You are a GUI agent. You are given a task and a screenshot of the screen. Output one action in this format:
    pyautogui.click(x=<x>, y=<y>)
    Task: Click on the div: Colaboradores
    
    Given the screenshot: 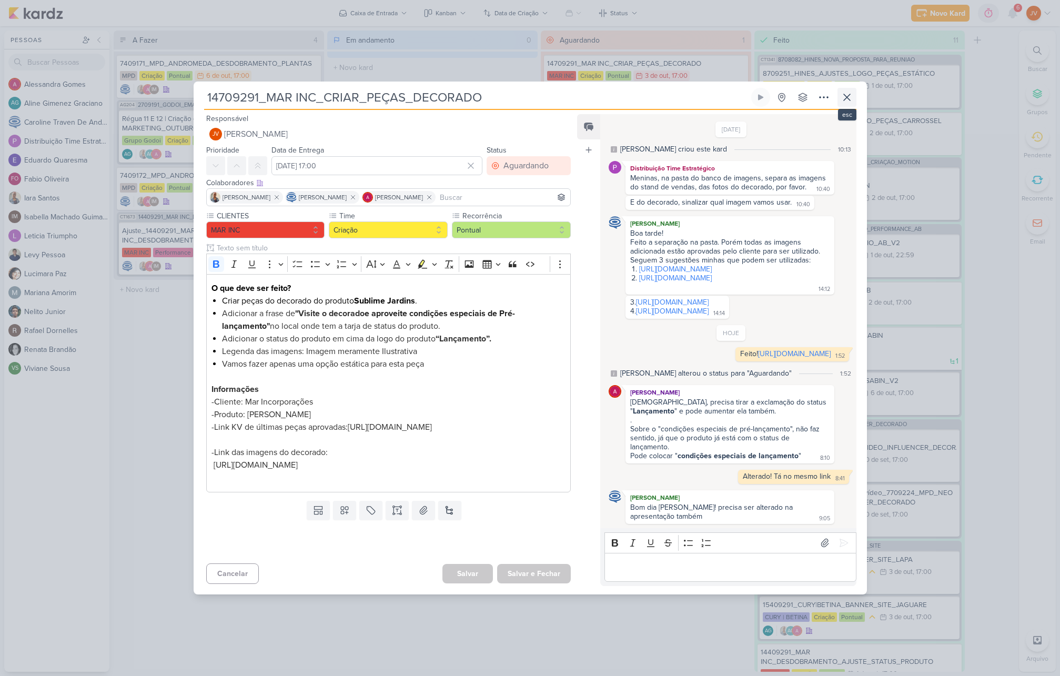 What is the action you would take?
    pyautogui.click(x=389, y=182)
    